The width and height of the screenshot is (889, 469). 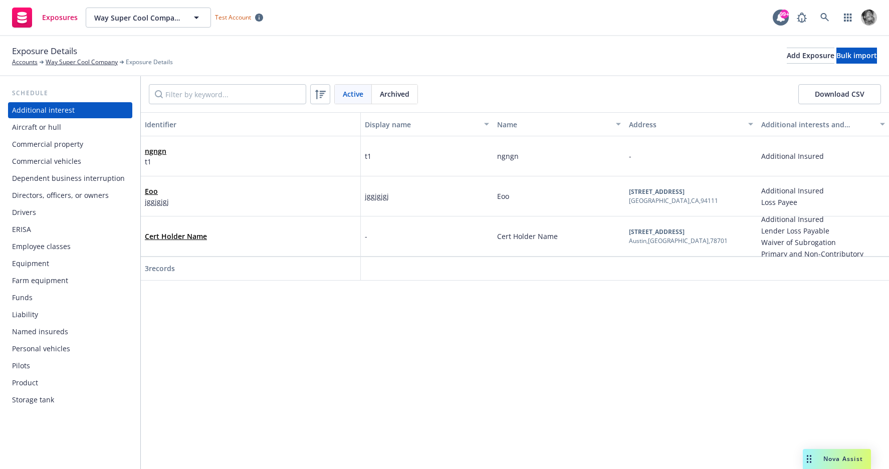 I want to click on div: Commercial property, so click(x=48, y=144).